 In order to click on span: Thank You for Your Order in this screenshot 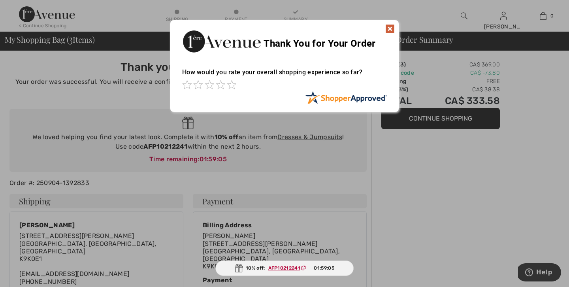, I will do `click(319, 43)`.